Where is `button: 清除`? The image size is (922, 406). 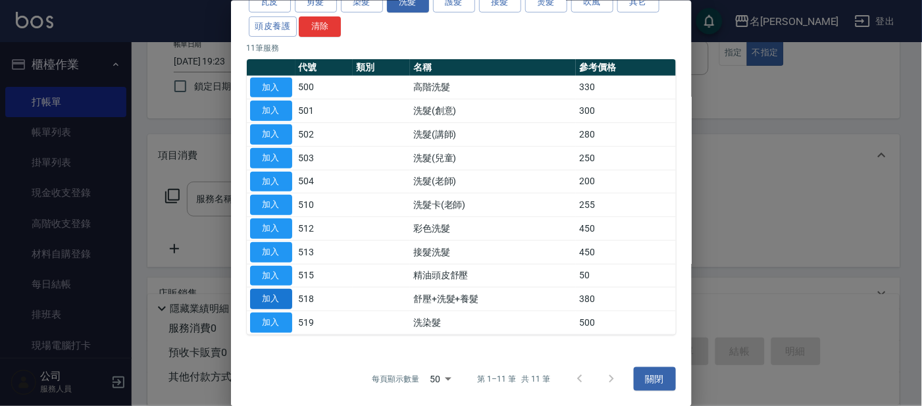
button: 清除 is located at coordinates (320, 26).